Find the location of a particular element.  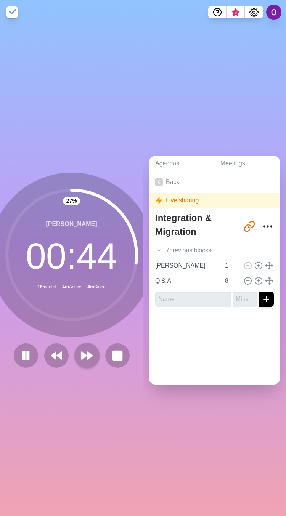

button: Help is located at coordinates (217, 12).